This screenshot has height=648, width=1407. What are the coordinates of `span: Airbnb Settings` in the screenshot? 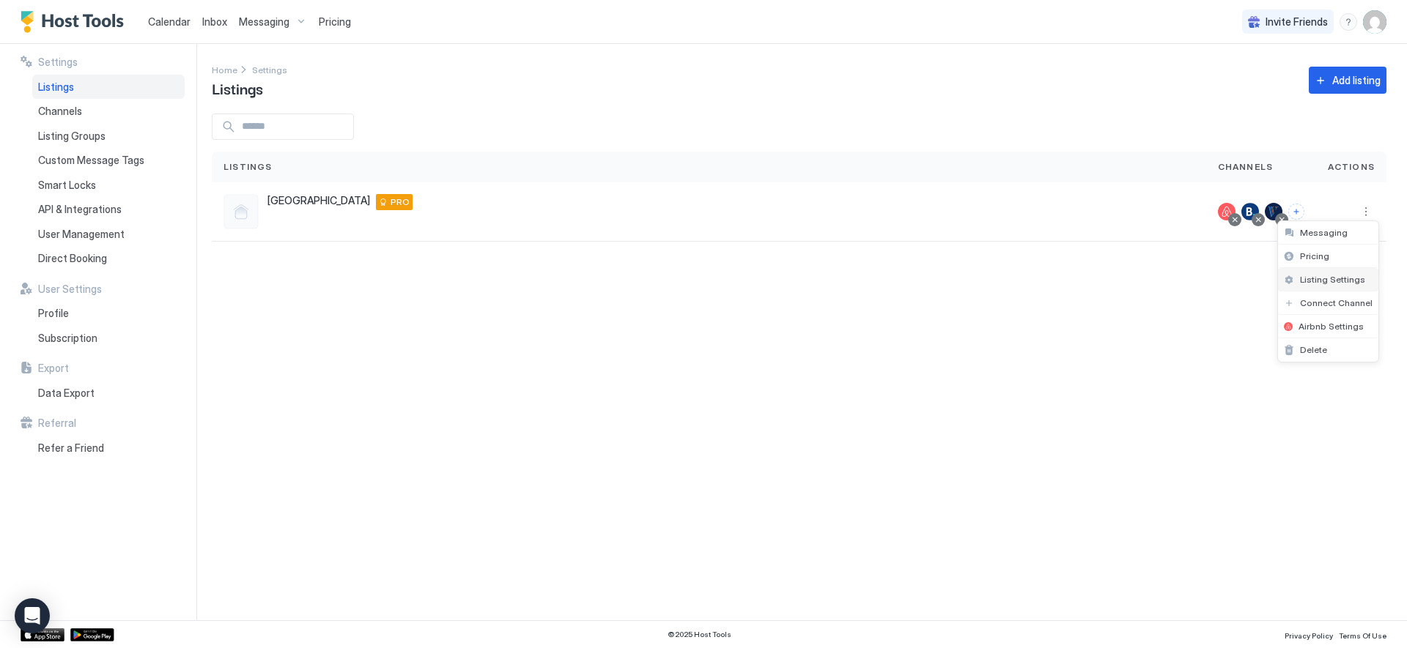 It's located at (1331, 326).